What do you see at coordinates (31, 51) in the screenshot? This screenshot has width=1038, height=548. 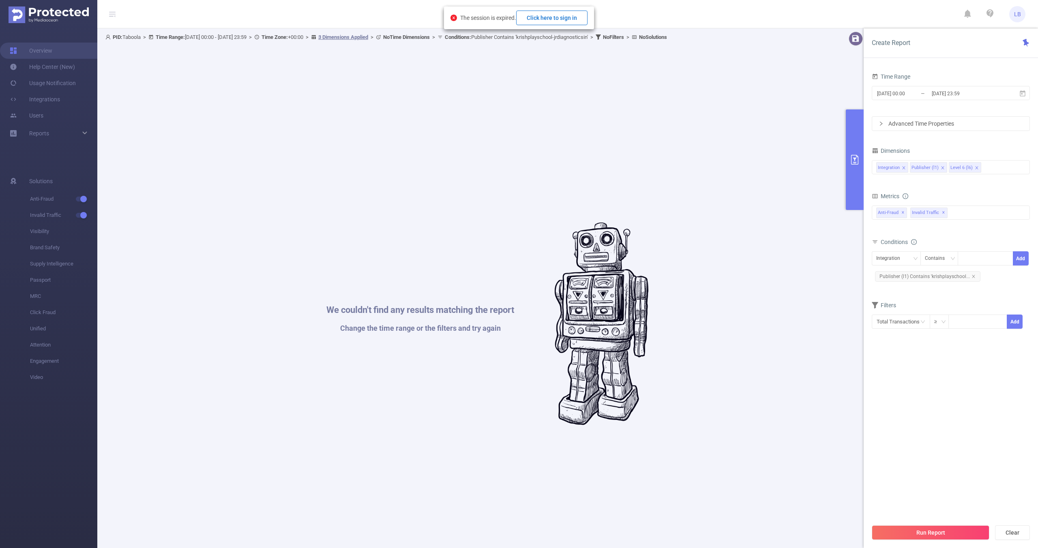 I see `a: Overview` at bounding box center [31, 51].